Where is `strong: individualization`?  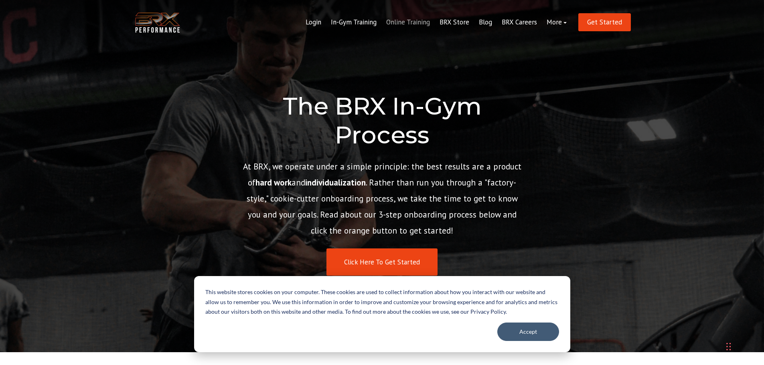 strong: individualization is located at coordinates (335, 183).